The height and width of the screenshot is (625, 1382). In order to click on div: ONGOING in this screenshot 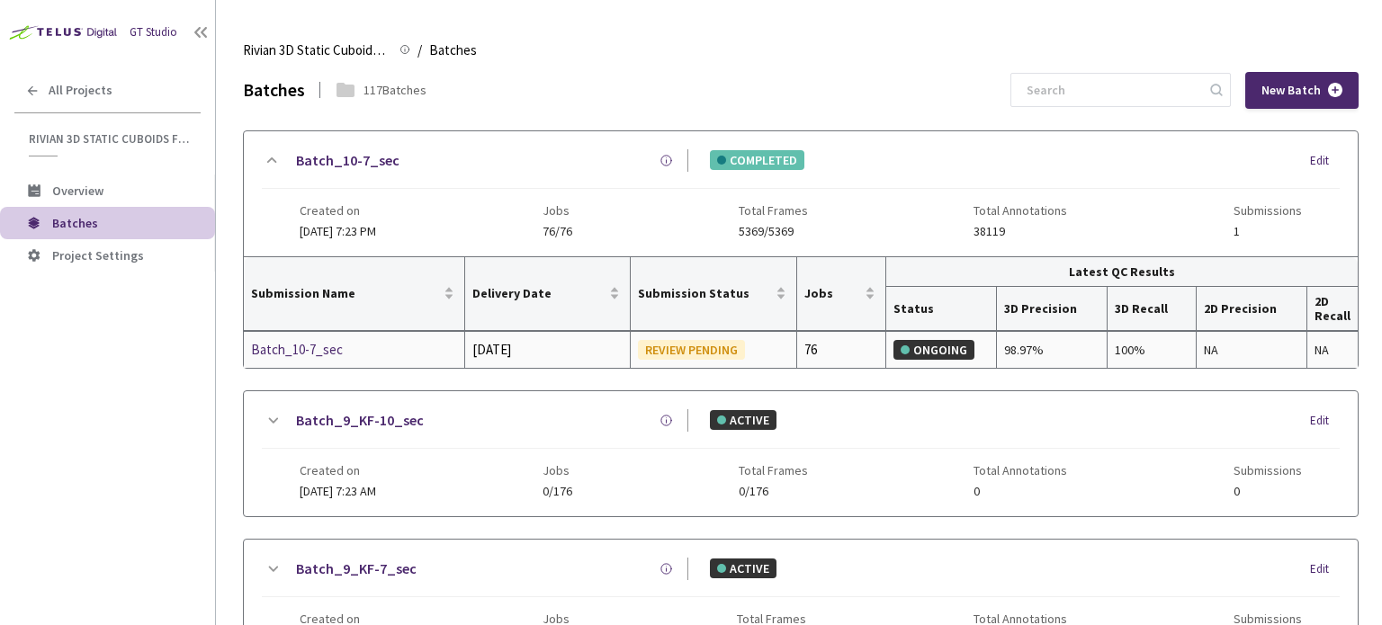, I will do `click(934, 350)`.